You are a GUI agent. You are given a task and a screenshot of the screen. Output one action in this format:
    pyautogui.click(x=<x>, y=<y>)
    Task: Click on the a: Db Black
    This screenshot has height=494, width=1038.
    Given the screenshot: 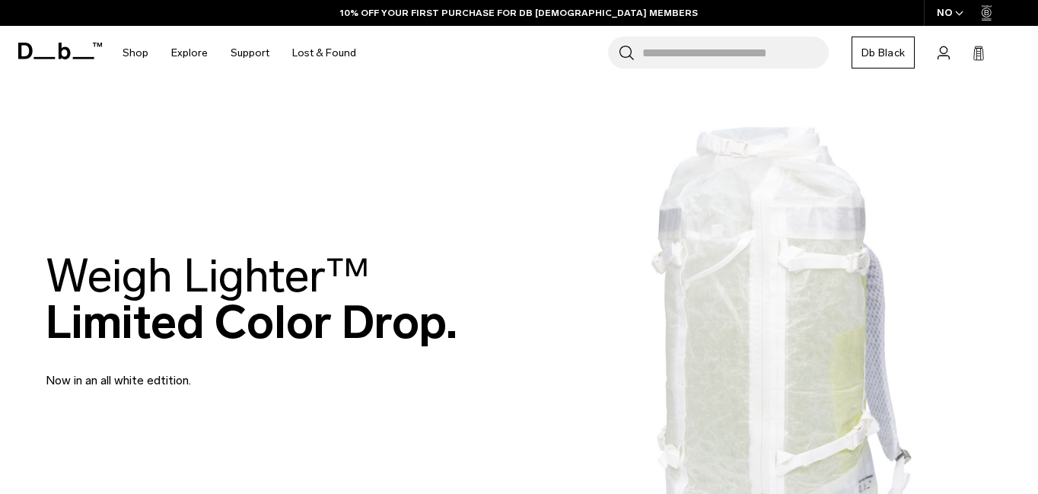 What is the action you would take?
    pyautogui.click(x=882, y=52)
    